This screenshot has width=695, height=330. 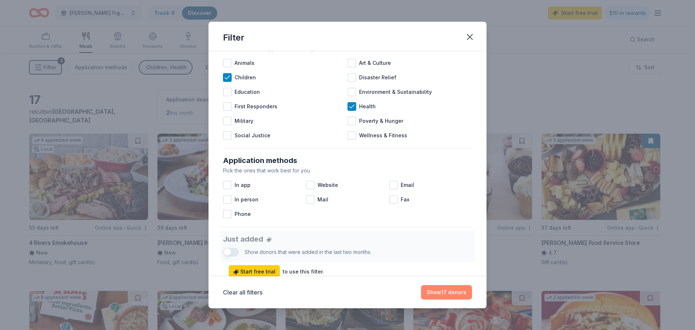 I want to click on div: Pick the ones that work best for you., so click(x=348, y=171).